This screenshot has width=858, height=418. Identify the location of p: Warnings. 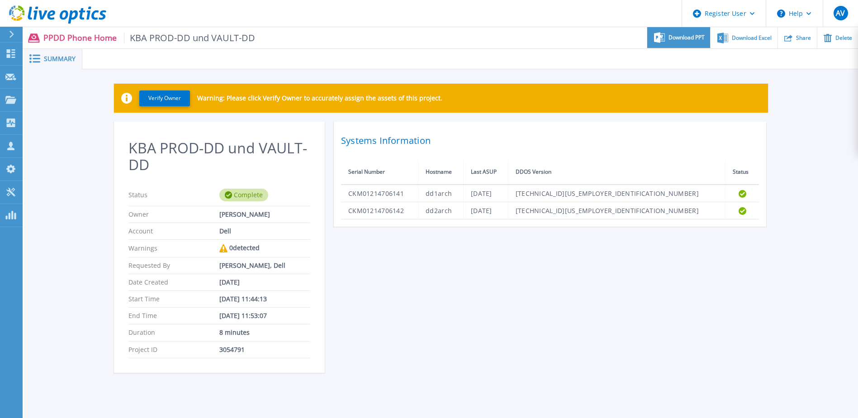
(174, 248).